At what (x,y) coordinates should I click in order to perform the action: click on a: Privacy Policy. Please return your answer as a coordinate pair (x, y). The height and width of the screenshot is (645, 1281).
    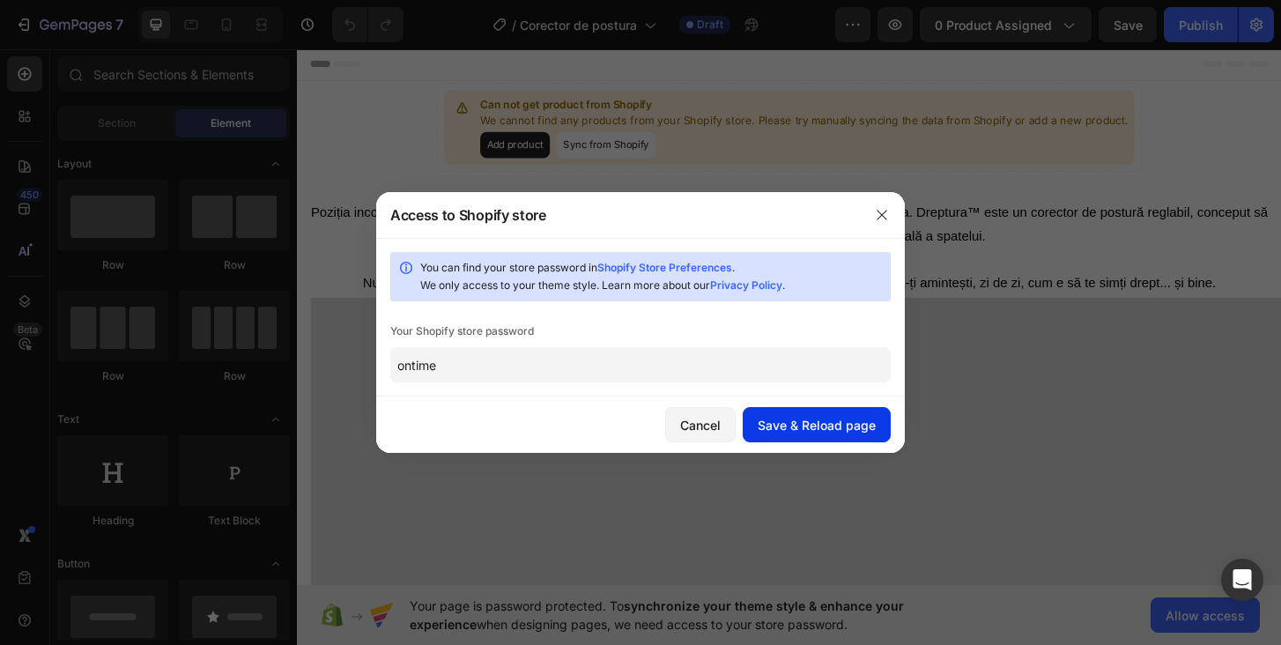
    Looking at the image, I should click on (746, 285).